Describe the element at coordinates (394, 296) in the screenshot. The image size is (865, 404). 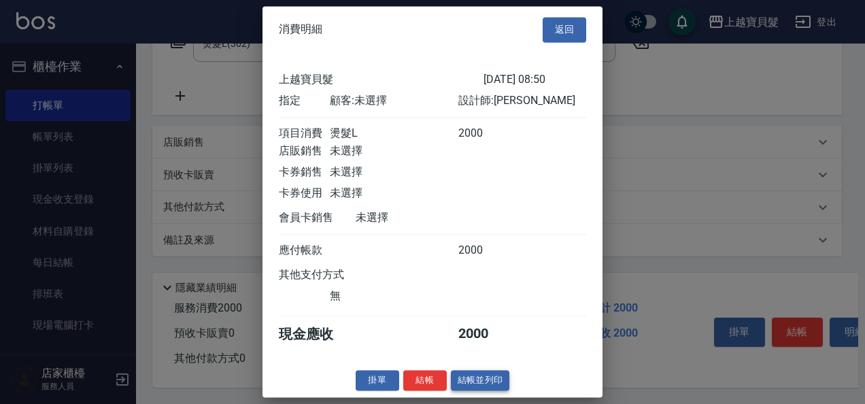
I see `div: 無` at that location.